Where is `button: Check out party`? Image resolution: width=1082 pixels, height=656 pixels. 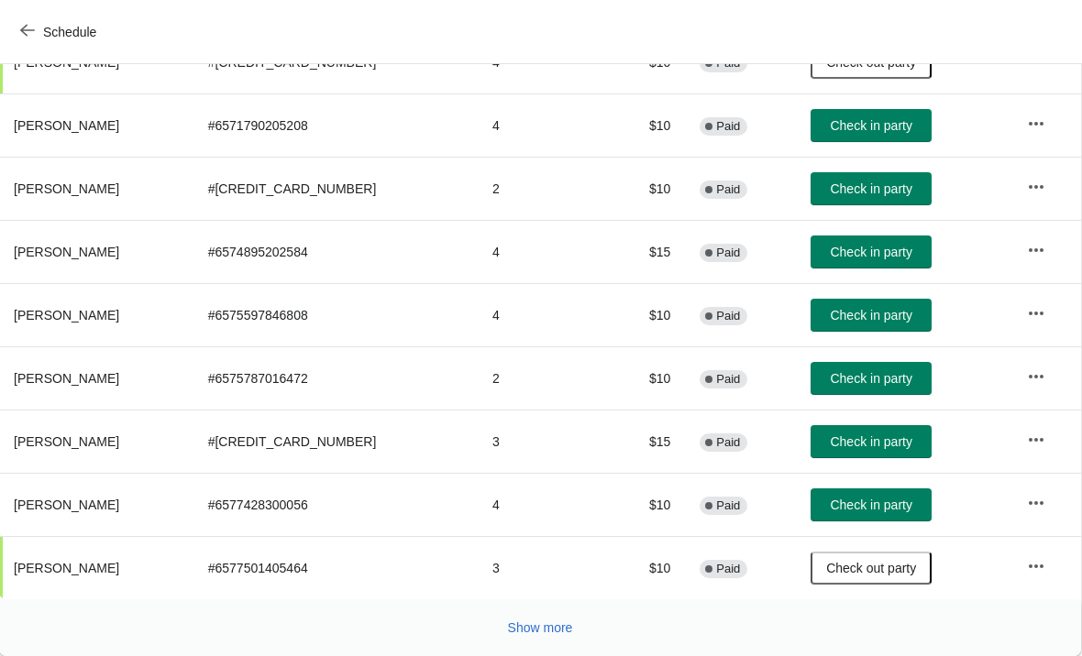 button: Check out party is located at coordinates (871, 568).